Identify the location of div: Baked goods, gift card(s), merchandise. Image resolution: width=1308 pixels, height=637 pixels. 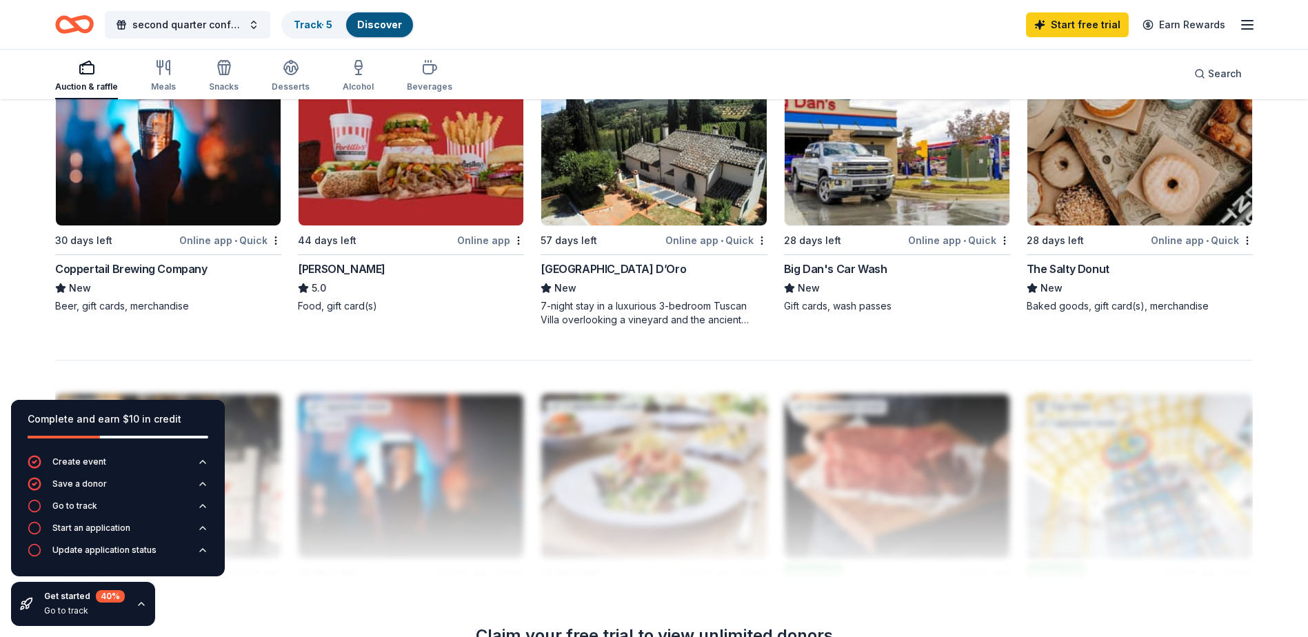
(1140, 306).